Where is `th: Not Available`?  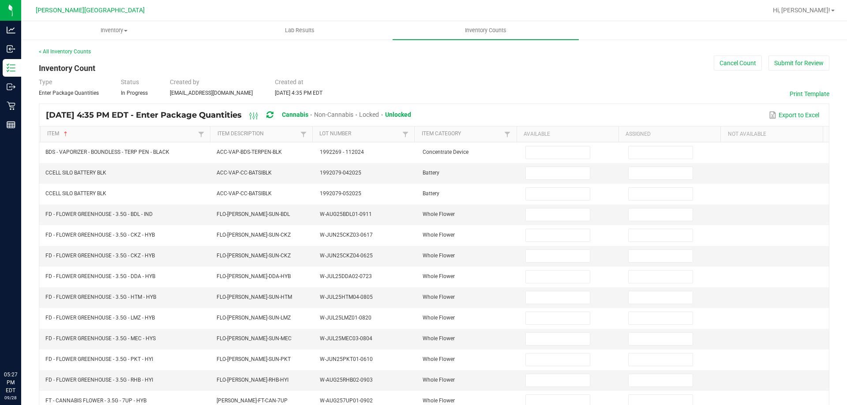 th: Not Available is located at coordinates (771, 134).